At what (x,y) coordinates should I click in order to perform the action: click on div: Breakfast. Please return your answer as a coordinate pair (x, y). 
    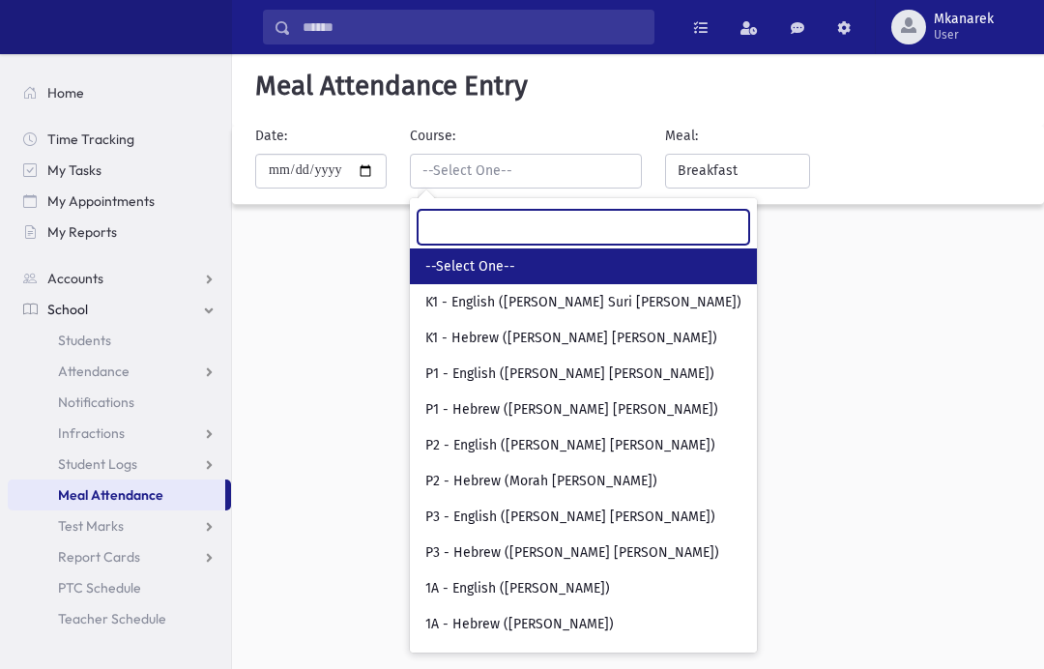
    Looking at the image, I should click on (729, 170).